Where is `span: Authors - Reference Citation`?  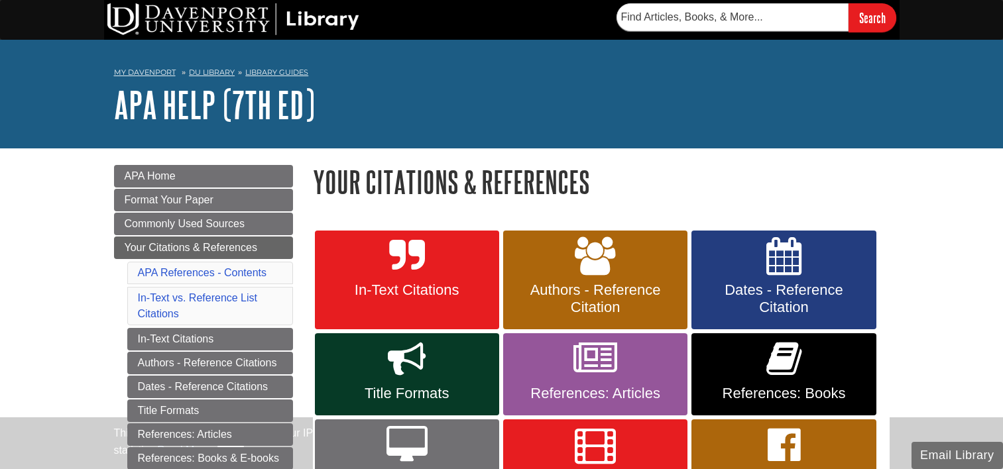
span: Authors - Reference Citation is located at coordinates (595, 299).